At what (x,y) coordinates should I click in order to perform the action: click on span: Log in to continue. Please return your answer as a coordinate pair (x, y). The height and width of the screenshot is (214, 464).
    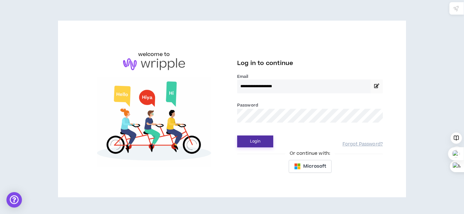
    Looking at the image, I should click on (265, 63).